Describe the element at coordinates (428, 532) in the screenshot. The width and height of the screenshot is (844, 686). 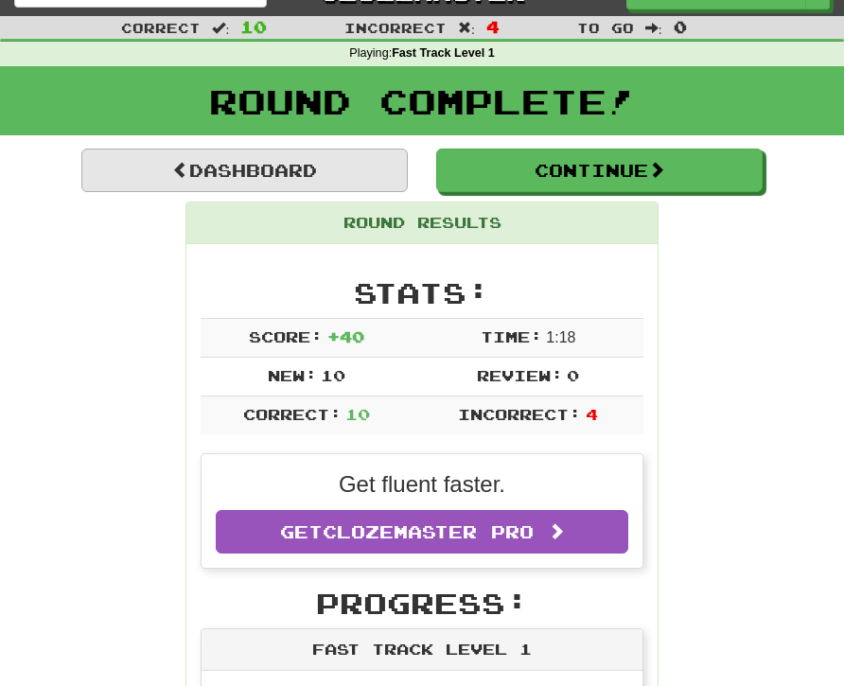
I see `span: Clozemaster Pro` at that location.